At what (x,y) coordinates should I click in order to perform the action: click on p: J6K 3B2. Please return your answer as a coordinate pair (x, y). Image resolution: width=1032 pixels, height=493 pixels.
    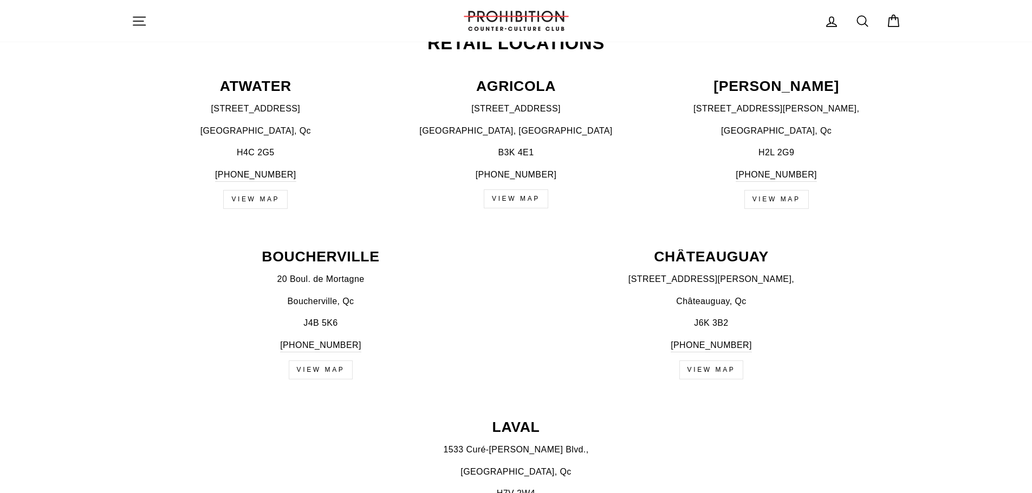
    Looking at the image, I should click on (711, 323).